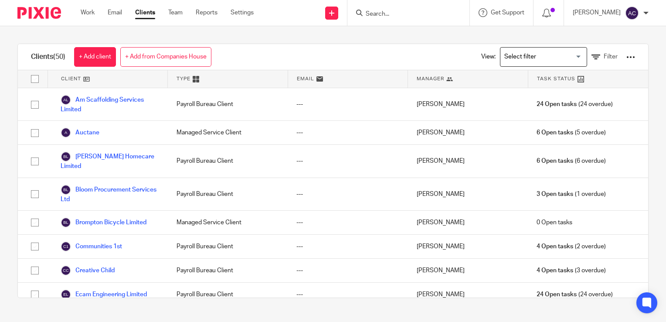 This screenshot has height=322, width=666. Describe the element at coordinates (507, 13) in the screenshot. I see `span: Get Support` at that location.